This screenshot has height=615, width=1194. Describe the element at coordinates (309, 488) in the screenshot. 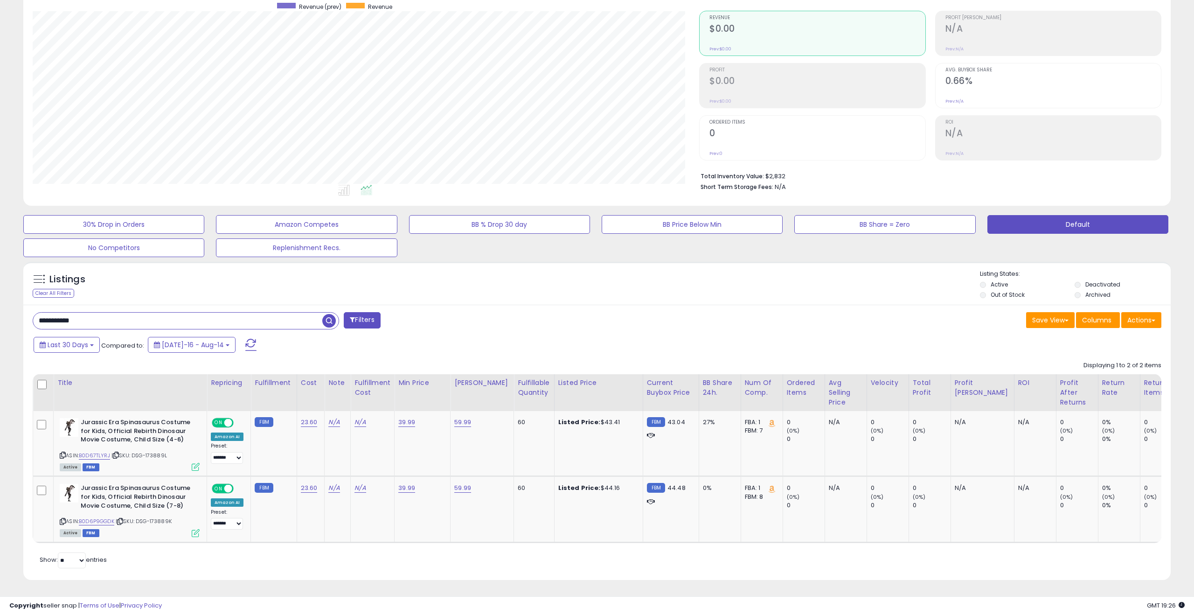

I see `a: 23.60` at that location.